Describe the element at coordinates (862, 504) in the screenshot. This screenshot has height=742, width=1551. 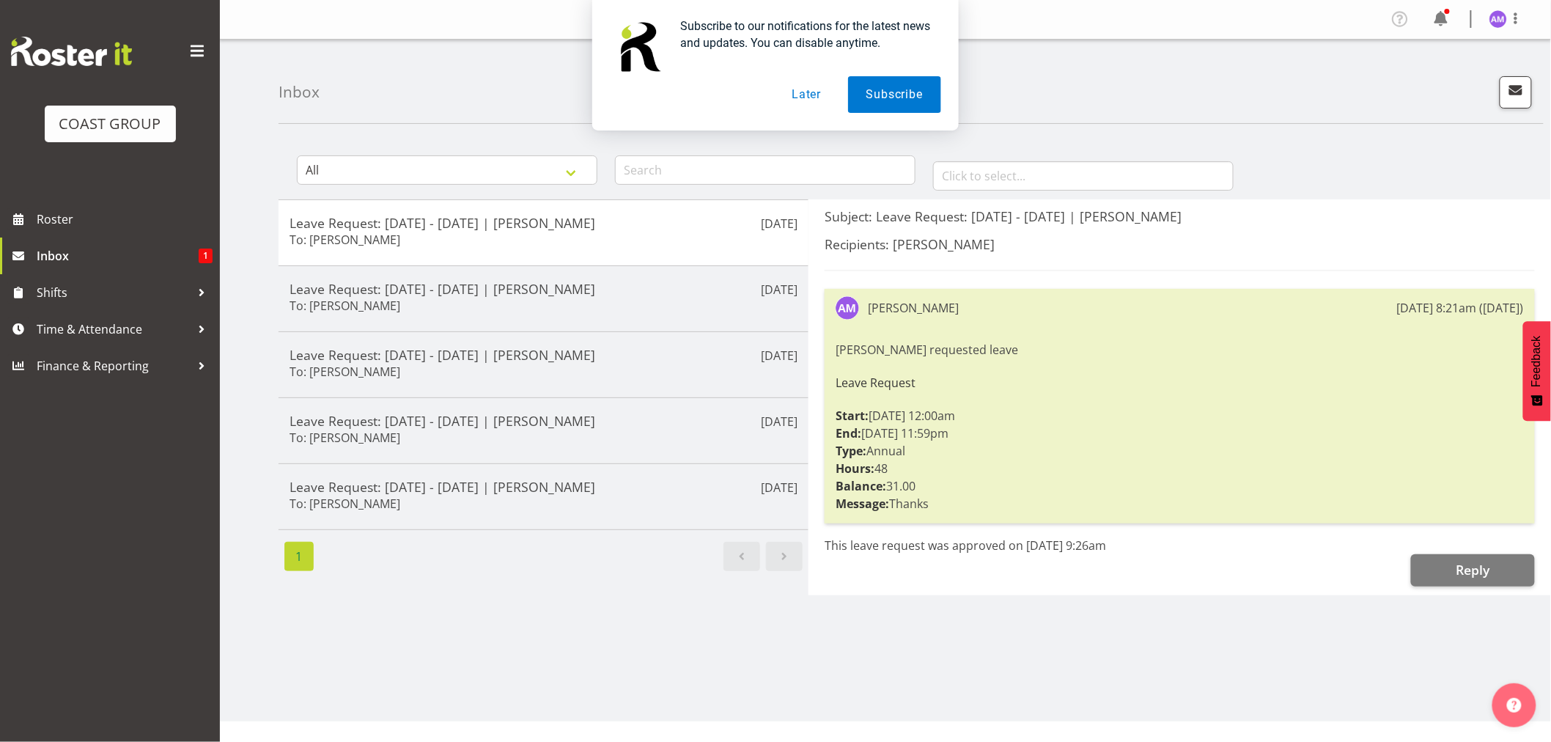
I see `strong: Message:` at that location.